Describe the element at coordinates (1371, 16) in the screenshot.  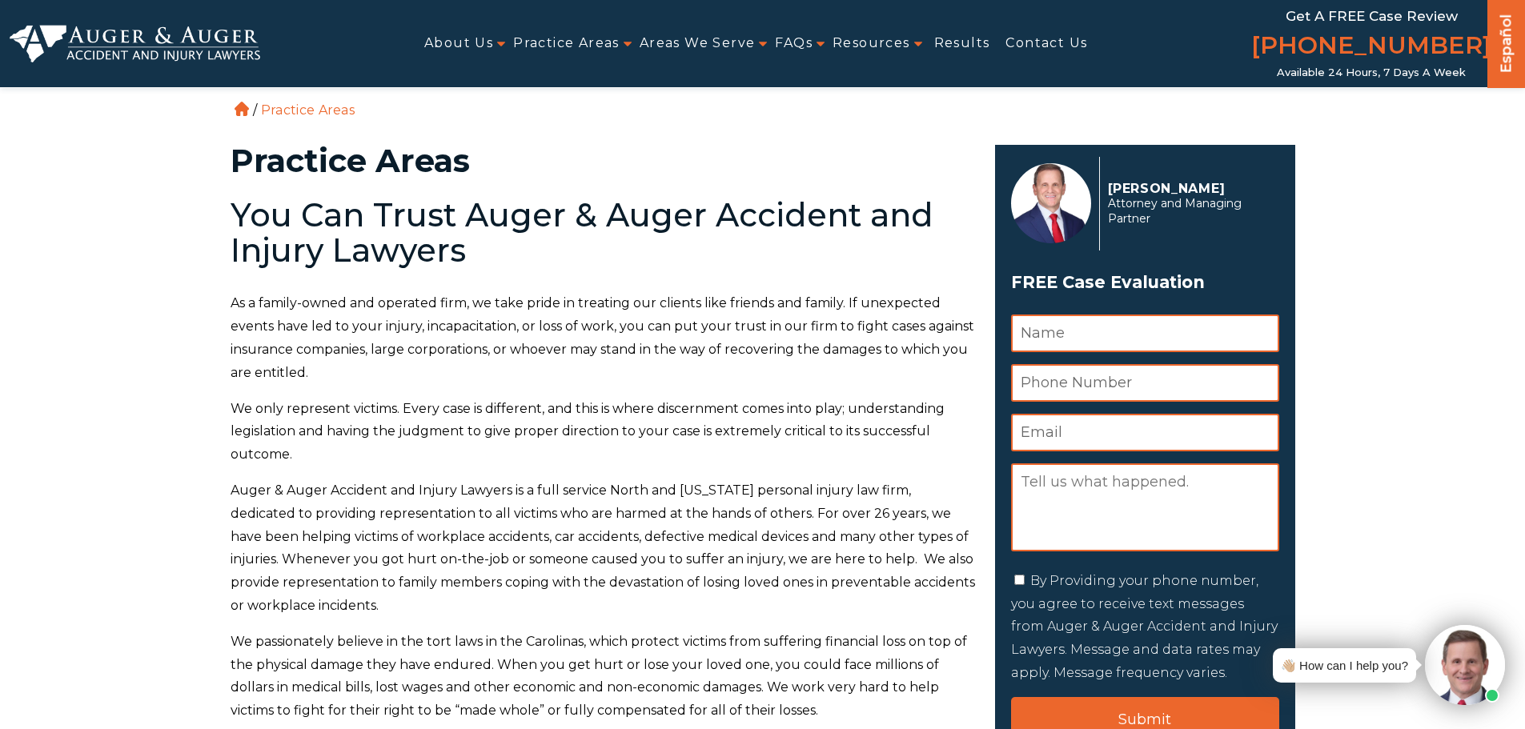
I see `span: Get a FREE Case Review` at that location.